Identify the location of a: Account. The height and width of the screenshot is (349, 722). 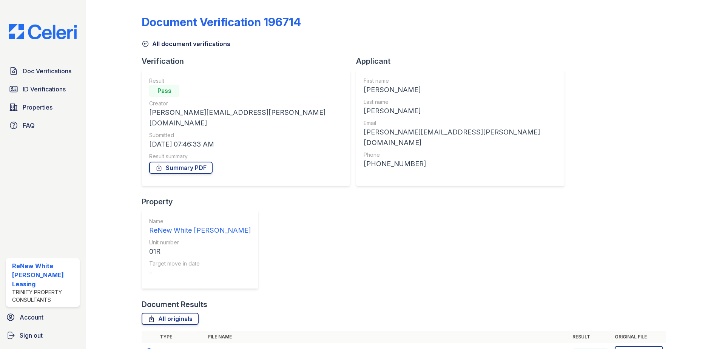
(43, 317).